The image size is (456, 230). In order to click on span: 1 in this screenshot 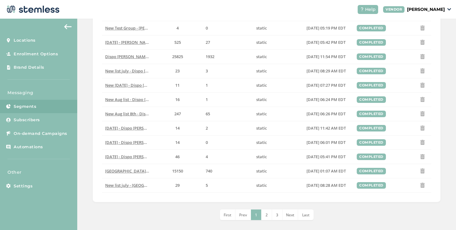, I will do `click(207, 99)`.